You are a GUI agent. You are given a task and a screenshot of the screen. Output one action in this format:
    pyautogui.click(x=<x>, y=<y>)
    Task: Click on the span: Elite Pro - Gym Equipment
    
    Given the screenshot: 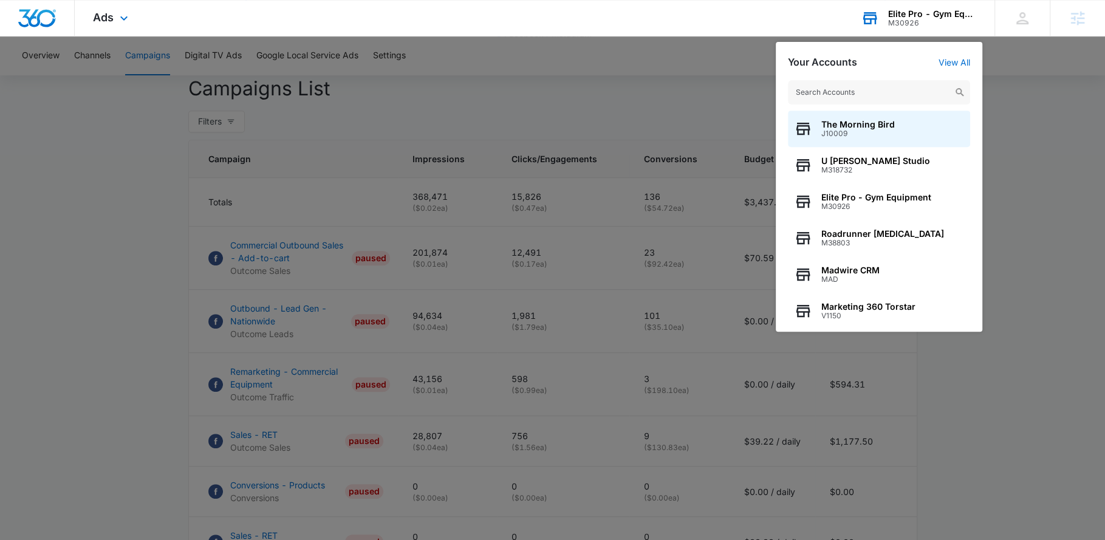 What is the action you would take?
    pyautogui.click(x=876, y=197)
    